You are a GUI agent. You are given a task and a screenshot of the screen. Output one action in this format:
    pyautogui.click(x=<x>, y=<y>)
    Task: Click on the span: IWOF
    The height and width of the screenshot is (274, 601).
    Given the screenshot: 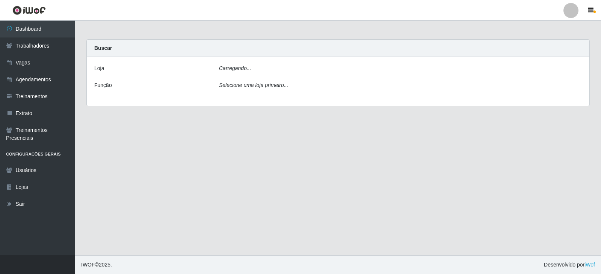 What is the action you would take?
    pyautogui.click(x=88, y=265)
    